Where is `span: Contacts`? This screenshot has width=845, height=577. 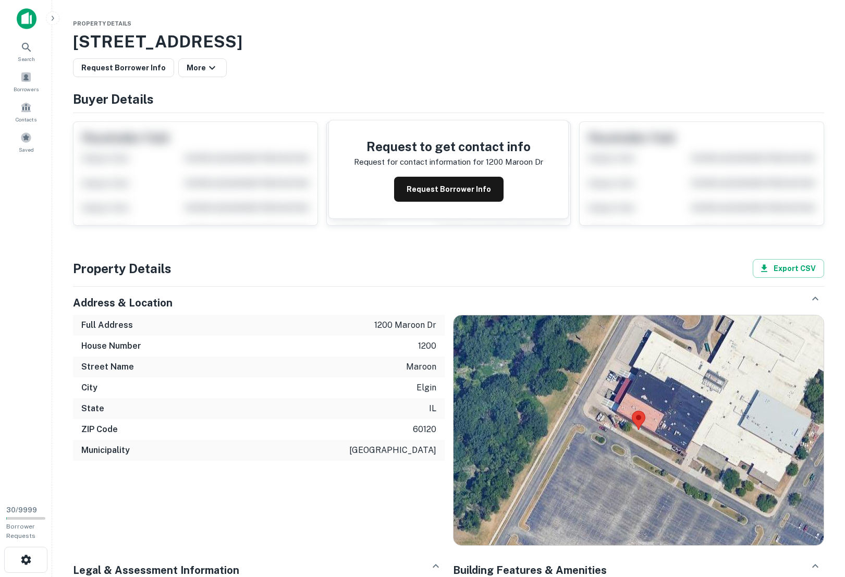
span: Contacts is located at coordinates (26, 119).